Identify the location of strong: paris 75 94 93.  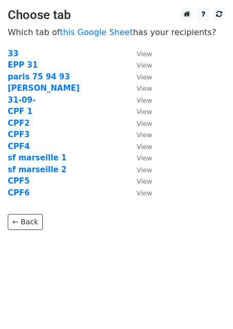
(39, 77).